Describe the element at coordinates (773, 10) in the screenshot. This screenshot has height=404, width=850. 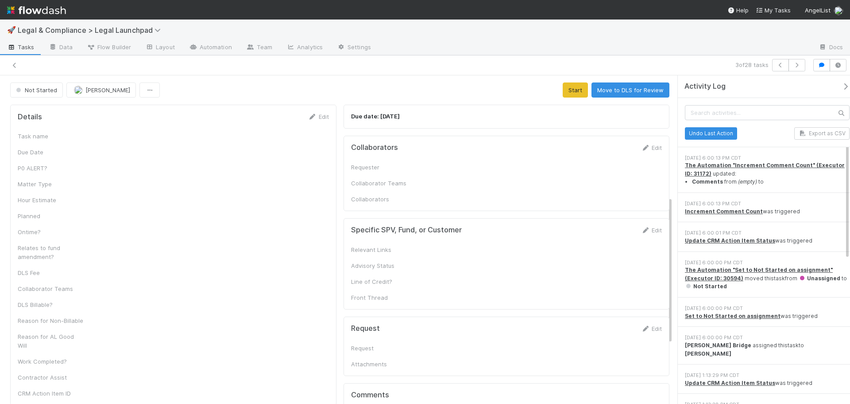
I see `a: My Tasks` at that location.